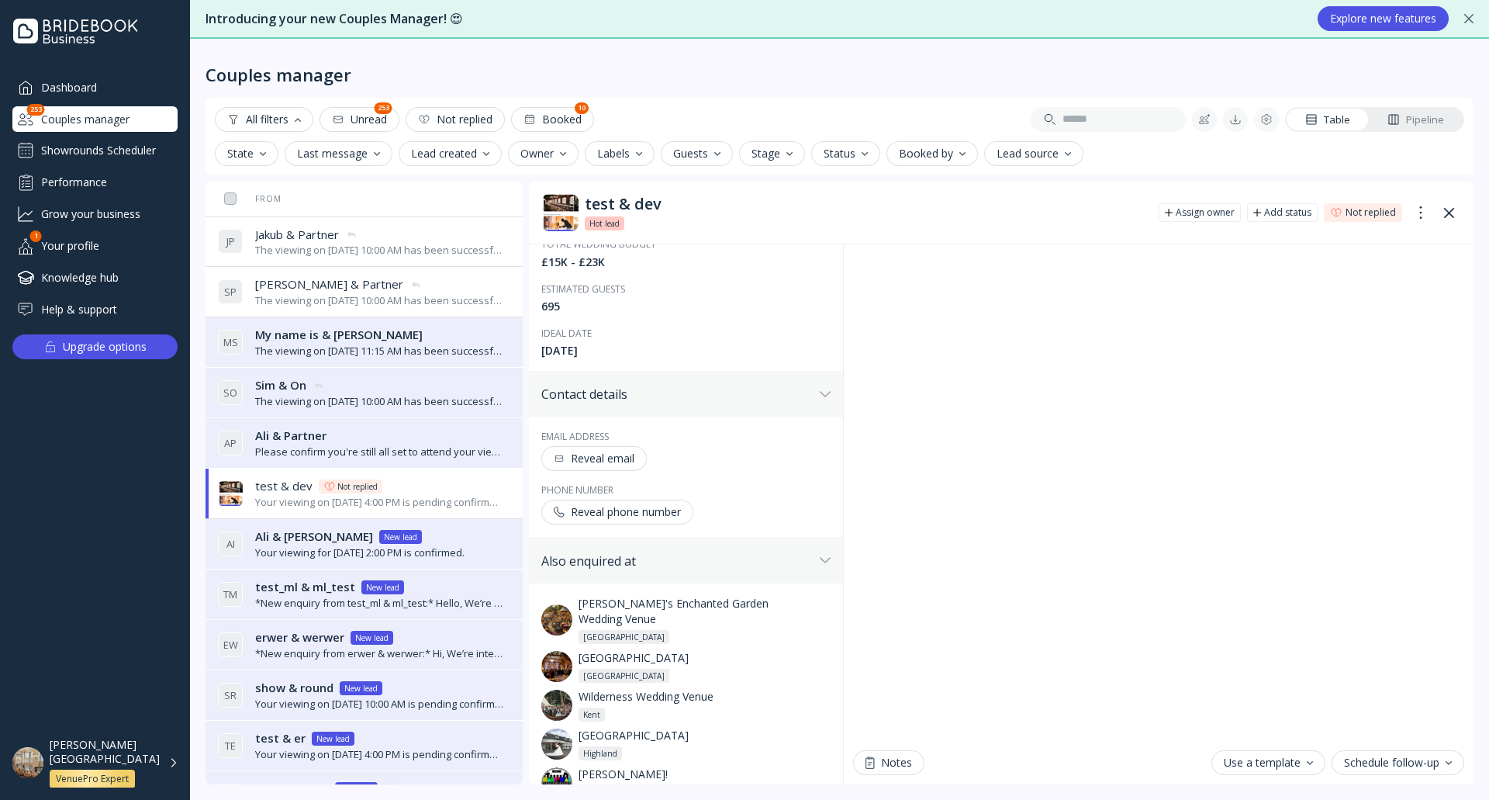 This screenshot has width=1489, height=800. Describe the element at coordinates (230, 241) in the screenshot. I see `div: J P` at that location.